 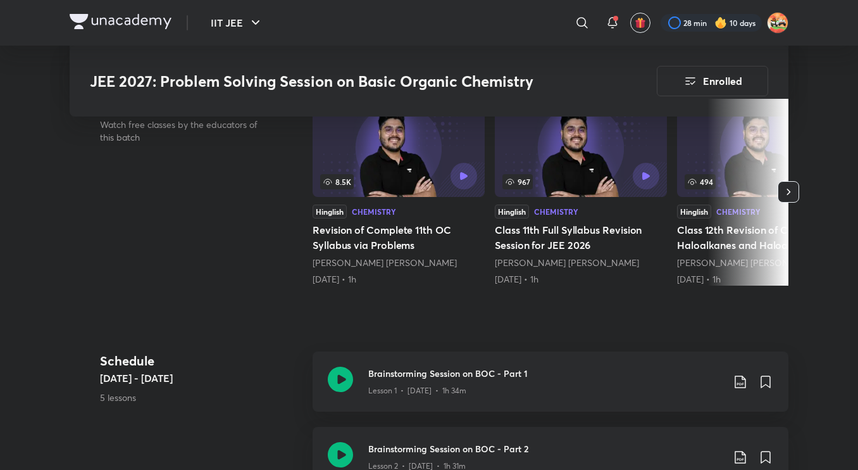 What do you see at coordinates (399, 237) in the screenshot?
I see `h5: Revision of Complete 11th OC Syllabus via Problems` at bounding box center [399, 237].